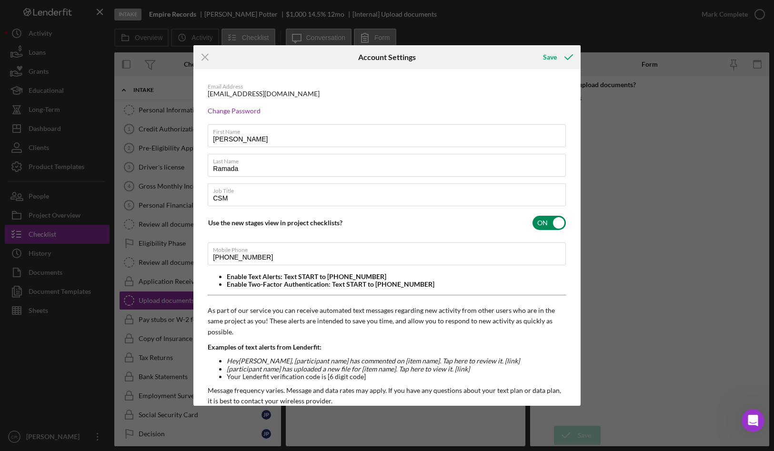 The width and height of the screenshot is (774, 451). Describe the element at coordinates (387, 111) in the screenshot. I see `div: Change Password` at that location.